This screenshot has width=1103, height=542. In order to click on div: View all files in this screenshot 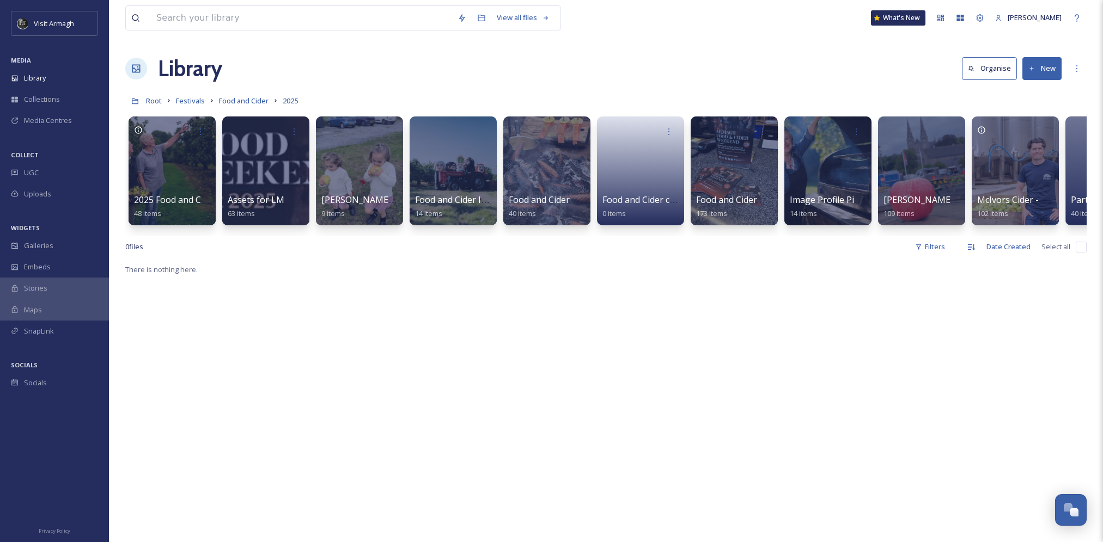, I will do `click(523, 17)`.